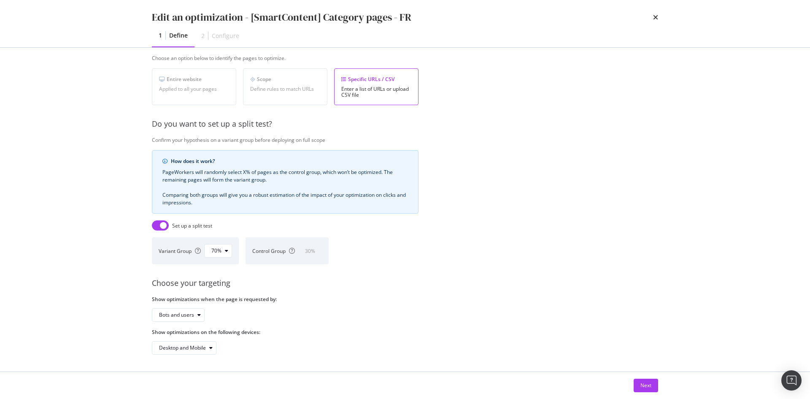  I want to click on div: Scope, so click(285, 79).